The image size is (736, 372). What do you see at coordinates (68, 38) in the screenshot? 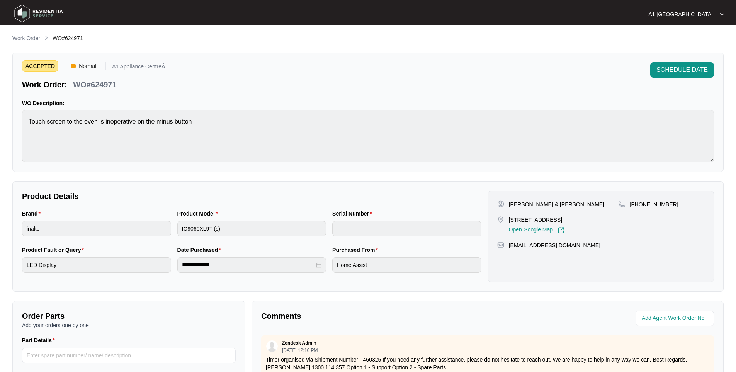
I see `span: WO#624971` at bounding box center [68, 38].